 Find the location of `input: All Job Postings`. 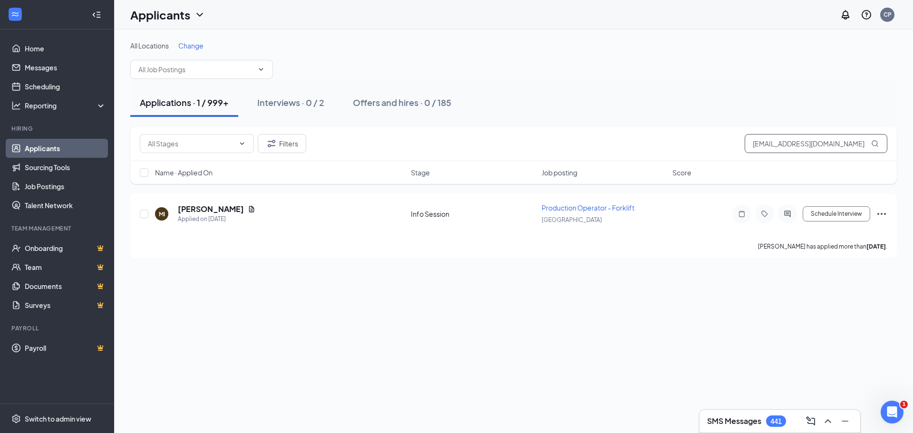

input: All Job Postings is located at coordinates (196, 69).